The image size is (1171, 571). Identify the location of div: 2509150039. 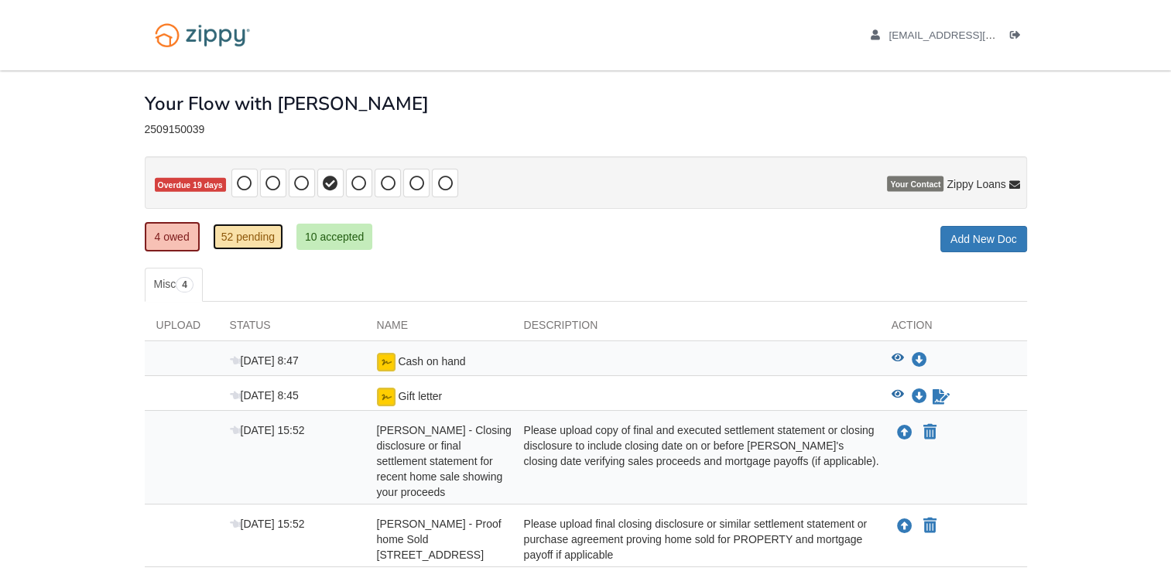
(586, 129).